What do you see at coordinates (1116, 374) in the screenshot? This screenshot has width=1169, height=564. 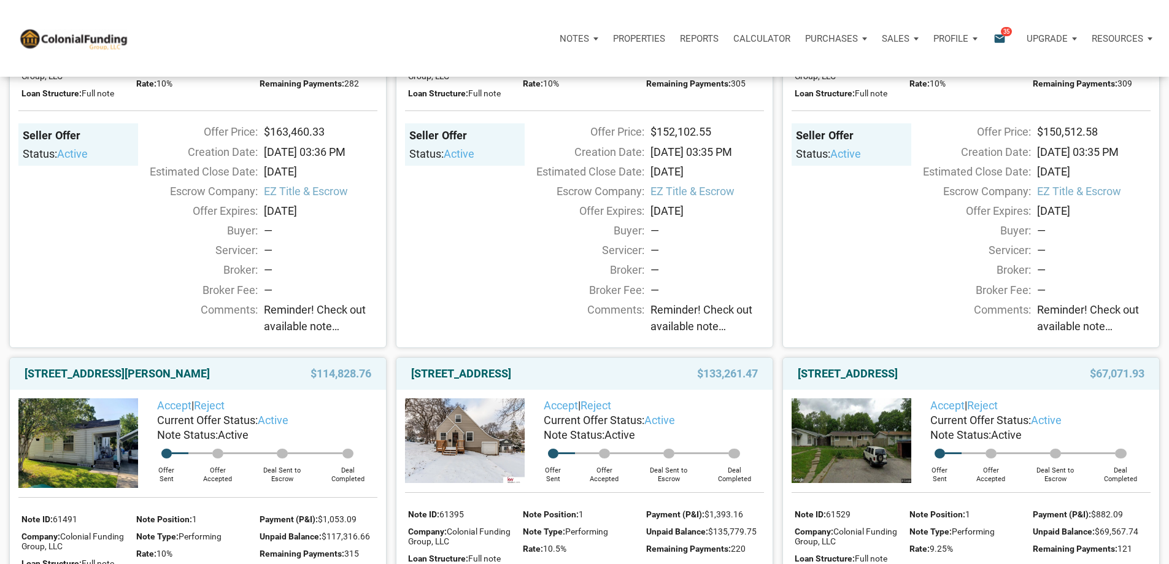 I see `span: $67,071.93` at bounding box center [1116, 374].